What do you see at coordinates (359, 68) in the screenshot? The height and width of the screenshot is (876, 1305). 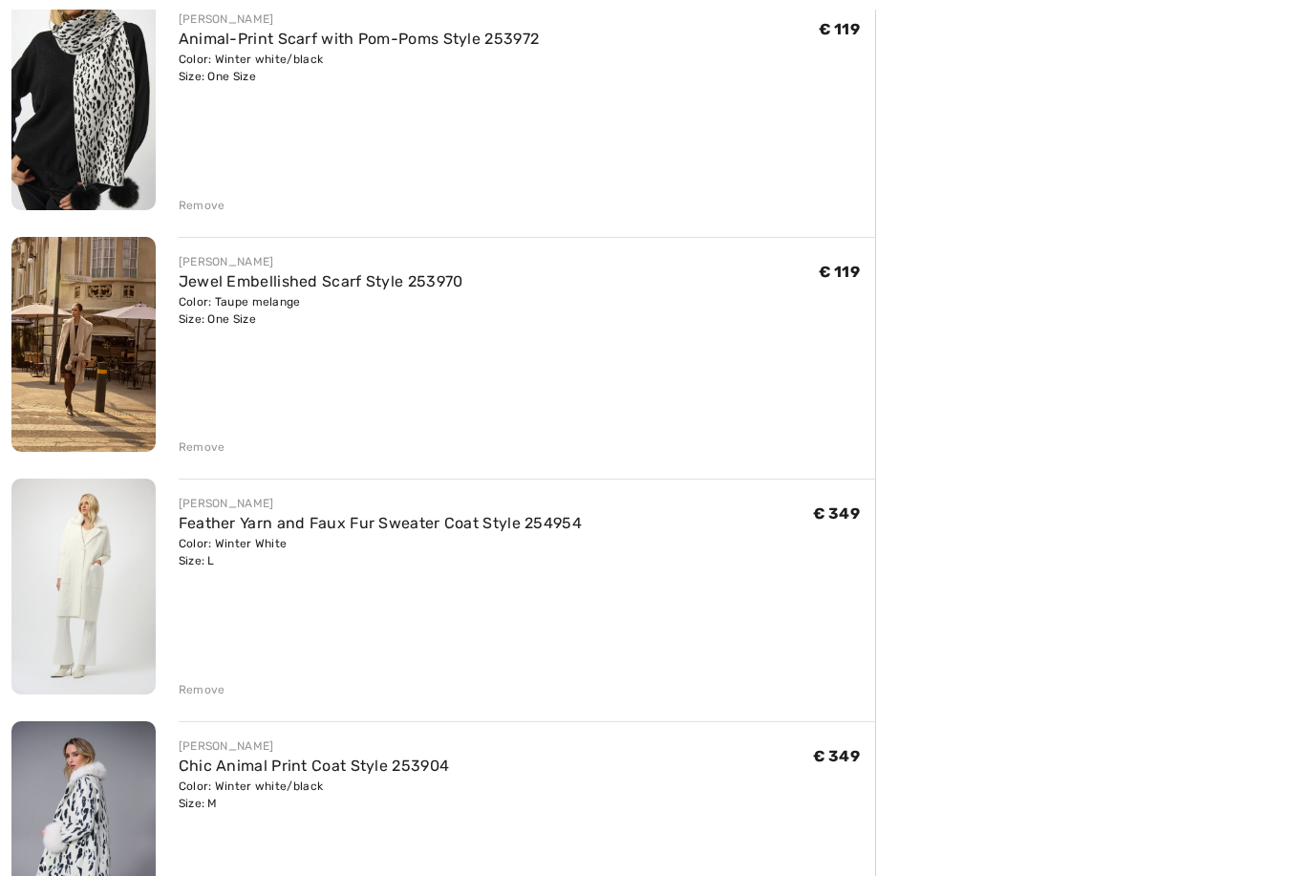 I see `div: Color: Winter white/black Size: One Size` at bounding box center [359, 68].